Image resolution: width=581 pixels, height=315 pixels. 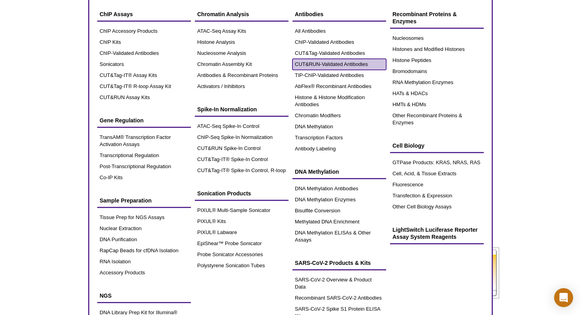 What do you see at coordinates (563, 298) in the screenshot?
I see `div: Open Intercom Messenger` at bounding box center [563, 298].